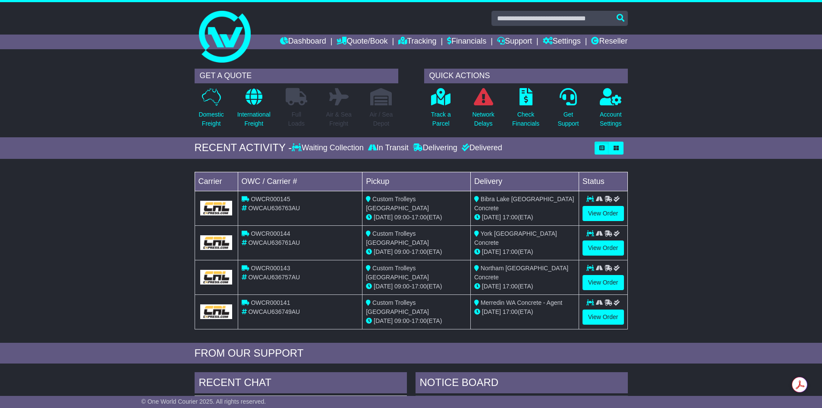 This screenshot has height=408, width=822. I want to click on a: NetworkDelays, so click(483, 110).